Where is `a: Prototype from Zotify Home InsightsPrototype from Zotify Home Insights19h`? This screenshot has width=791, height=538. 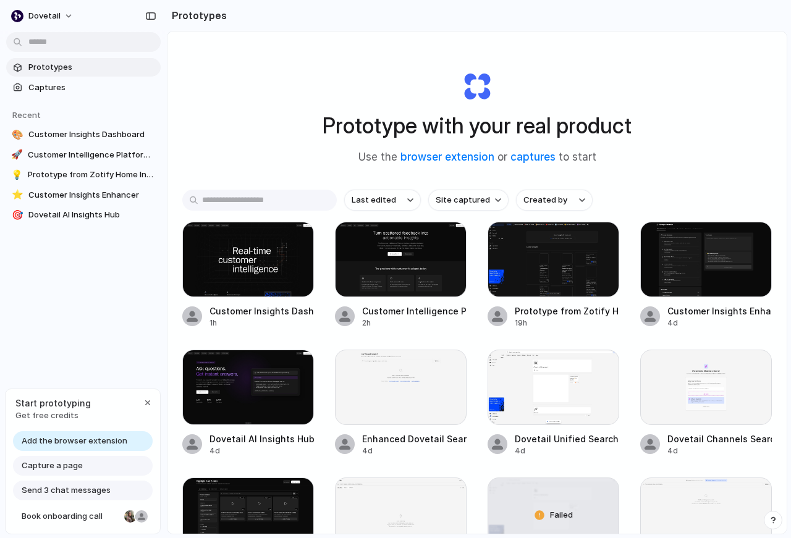
a: Prototype from Zotify Home InsightsPrototype from Zotify Home Insights19h is located at coordinates (553, 275).